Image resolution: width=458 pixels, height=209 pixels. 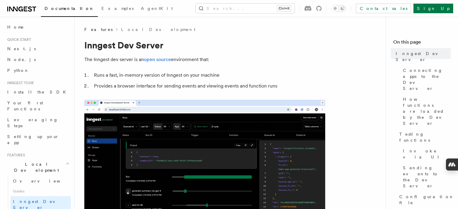 I want to click on kbd: Ctrl+K, so click(x=284, y=8).